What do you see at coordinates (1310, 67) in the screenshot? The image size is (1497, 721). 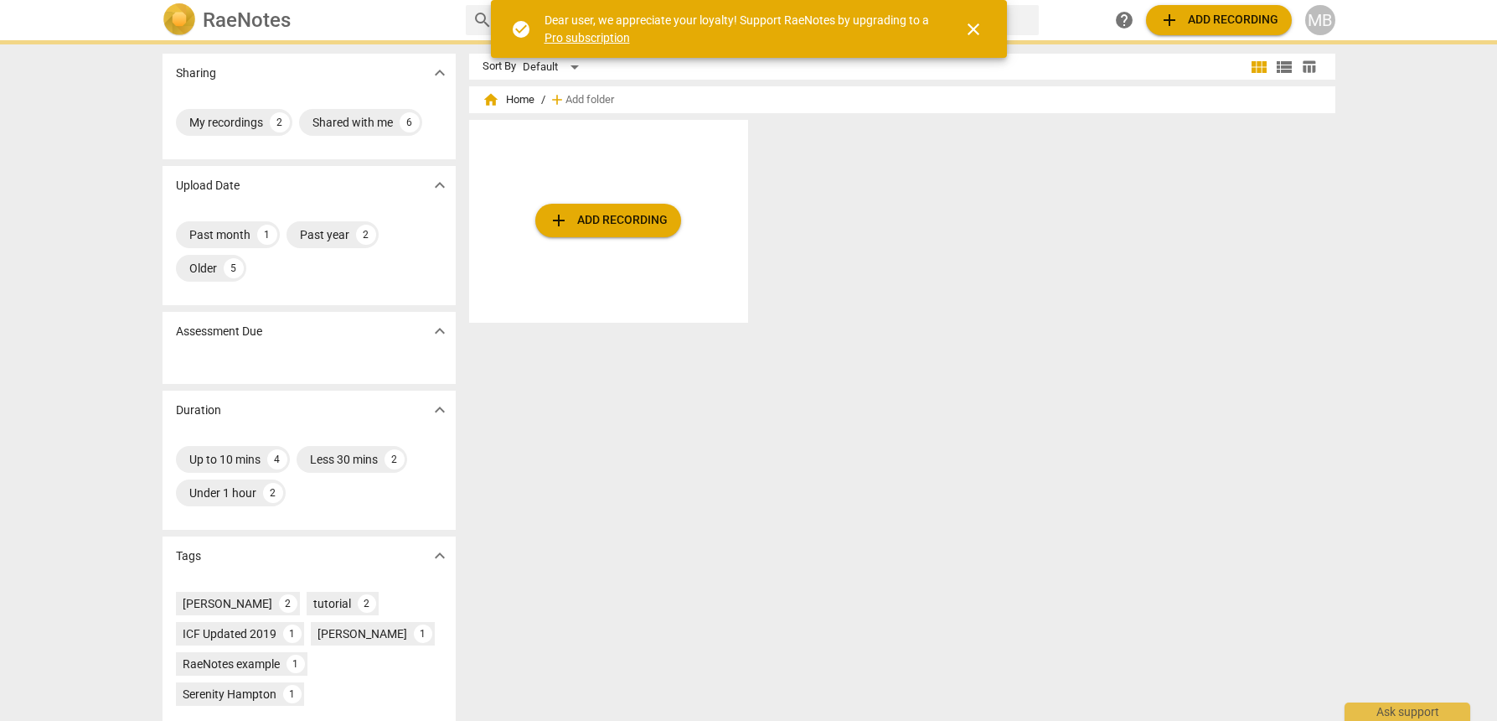 I see `button: Table view` at bounding box center [1310, 67].